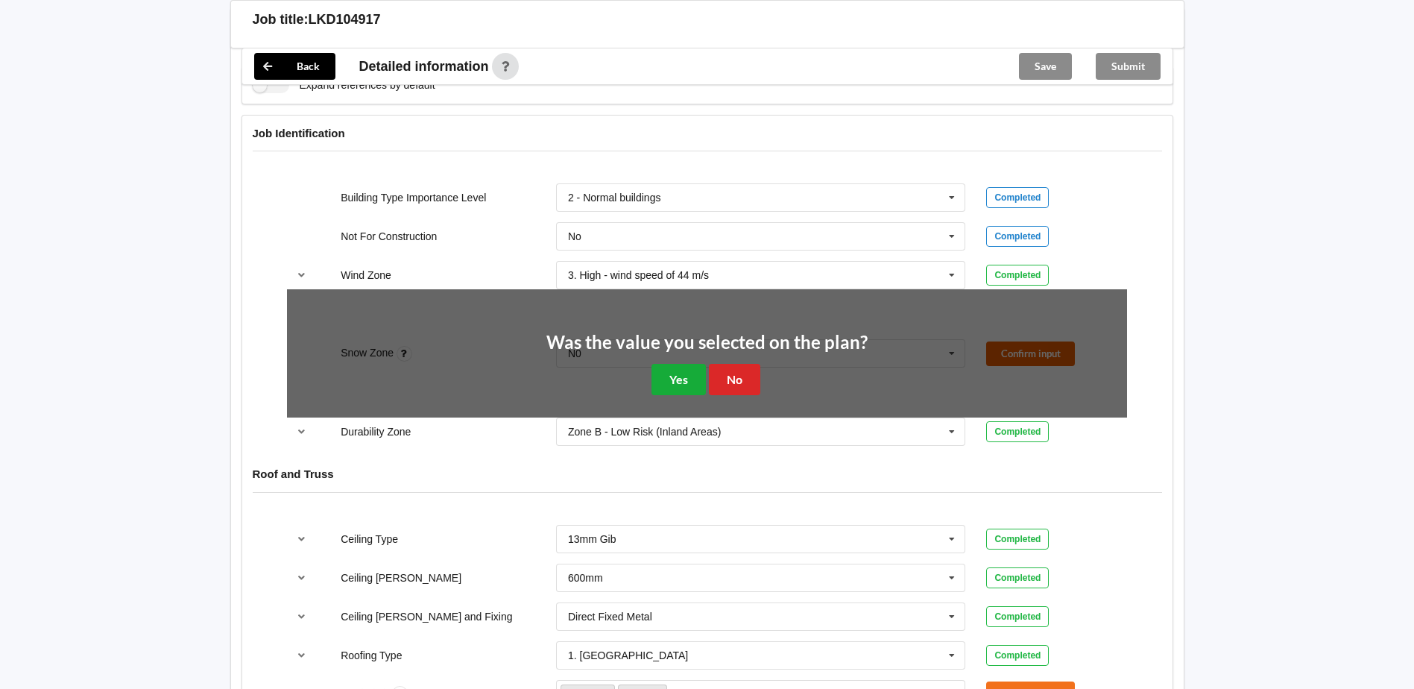  What do you see at coordinates (585, 578) in the screenshot?
I see `div: 600mm` at bounding box center [585, 578].